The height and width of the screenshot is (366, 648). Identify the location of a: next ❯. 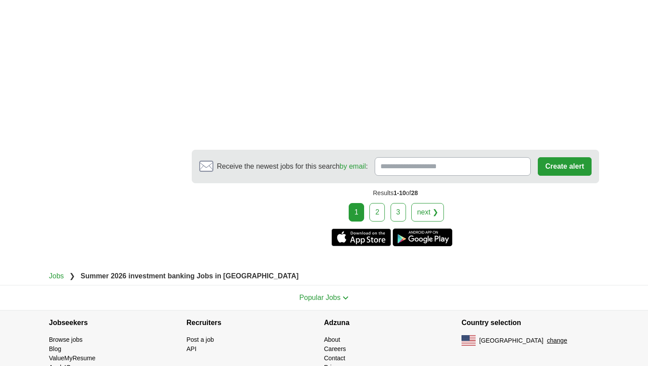
(427, 212).